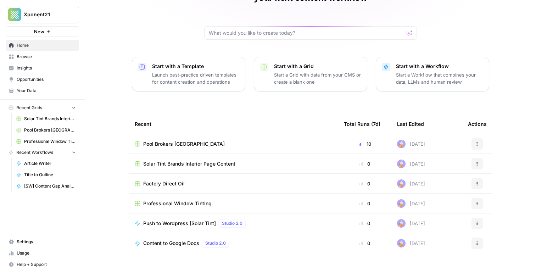  Describe the element at coordinates (234, 223) in the screenshot. I see `a: Push to Wordpress [Solar Tint]Studio 2.0` at that location.